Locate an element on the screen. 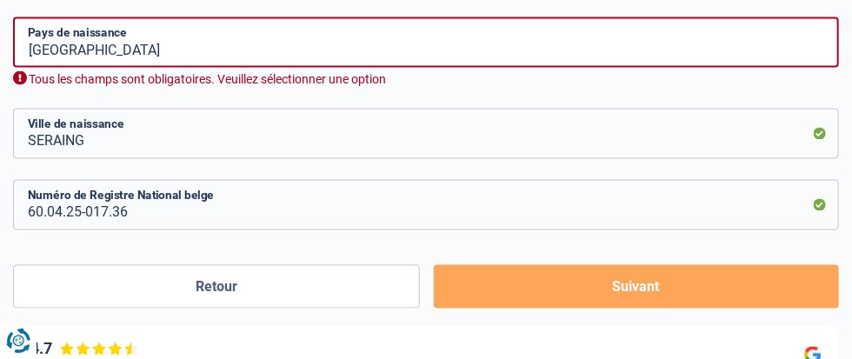 Image resolution: width=852 pixels, height=359 pixels. button: Retour is located at coordinates (216, 287).